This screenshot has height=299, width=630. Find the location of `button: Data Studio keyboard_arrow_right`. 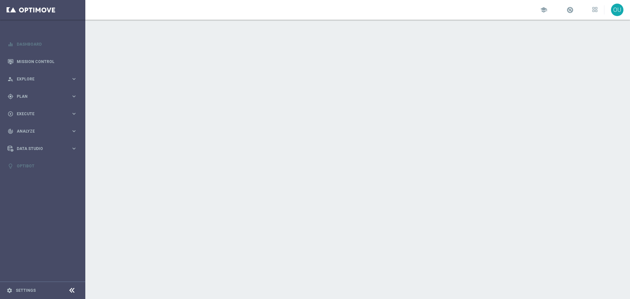

button: Data Studio keyboard_arrow_right is located at coordinates (42, 149).